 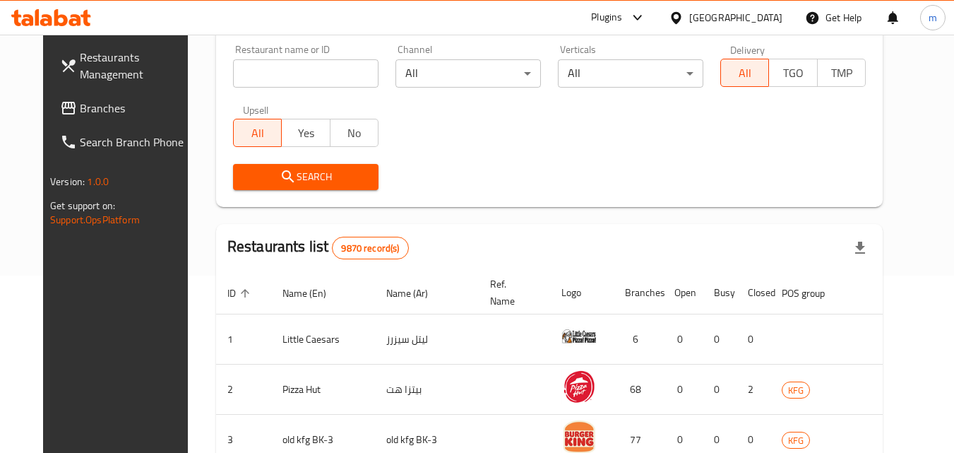 What do you see at coordinates (318, 247) in the screenshot?
I see `h2: Restaurants list` at bounding box center [318, 247].